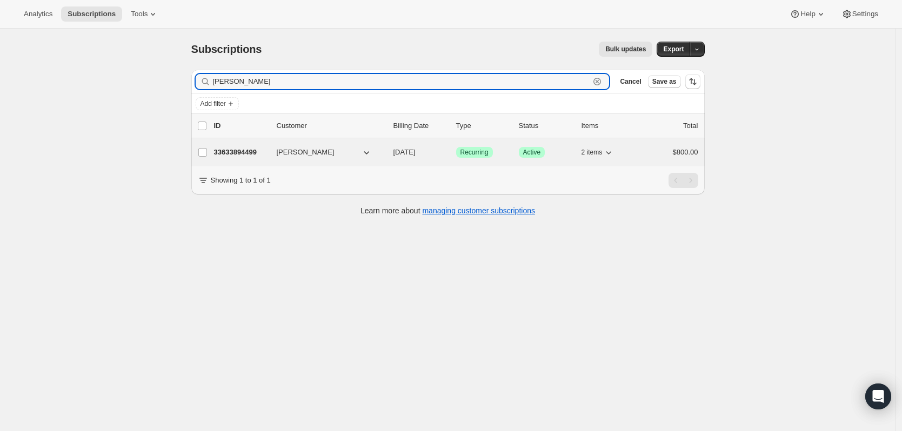 The width and height of the screenshot is (902, 431). What do you see at coordinates (807, 14) in the screenshot?
I see `span: Help` at bounding box center [807, 14].